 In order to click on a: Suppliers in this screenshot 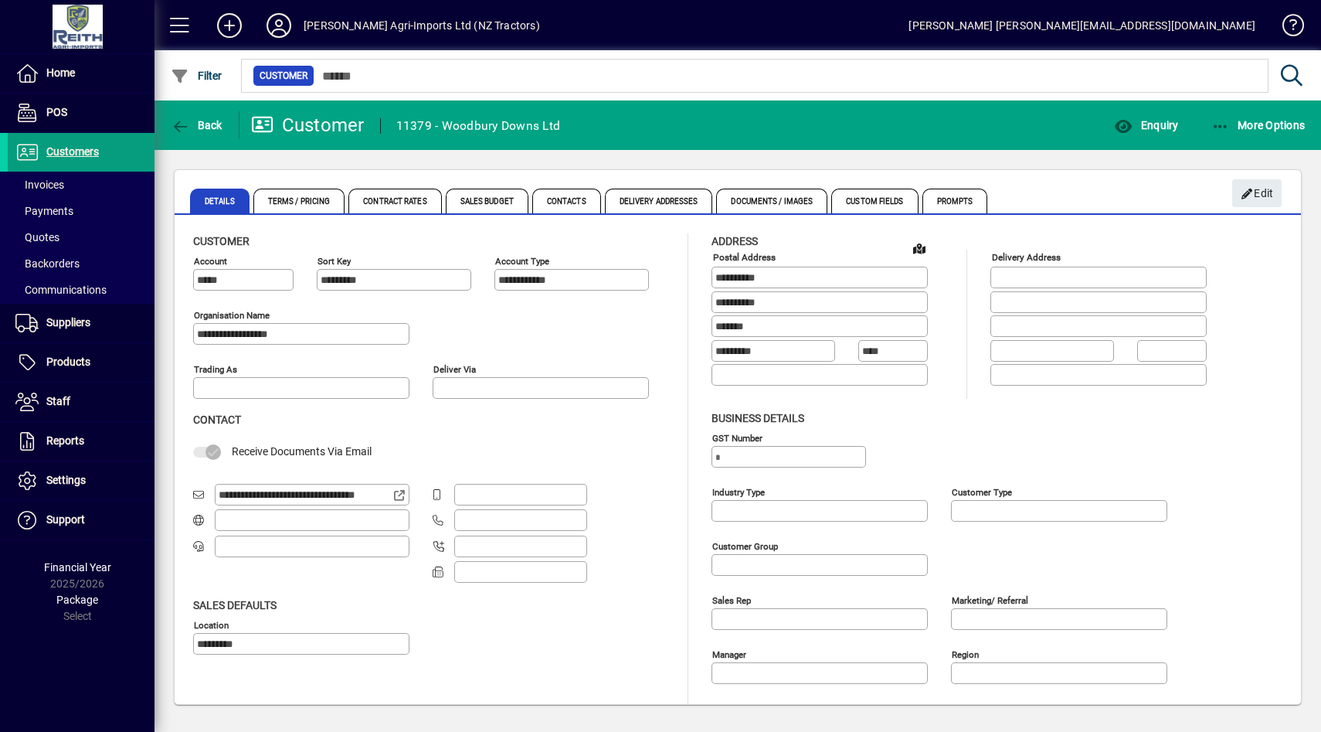, I will do `click(81, 323)`.